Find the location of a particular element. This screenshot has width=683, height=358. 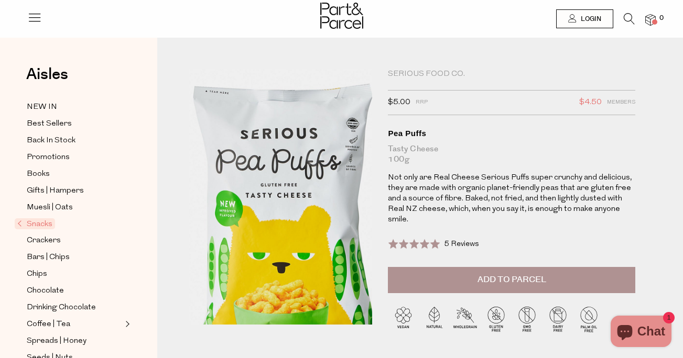

span: Add to Parcel is located at coordinates (511, 280).